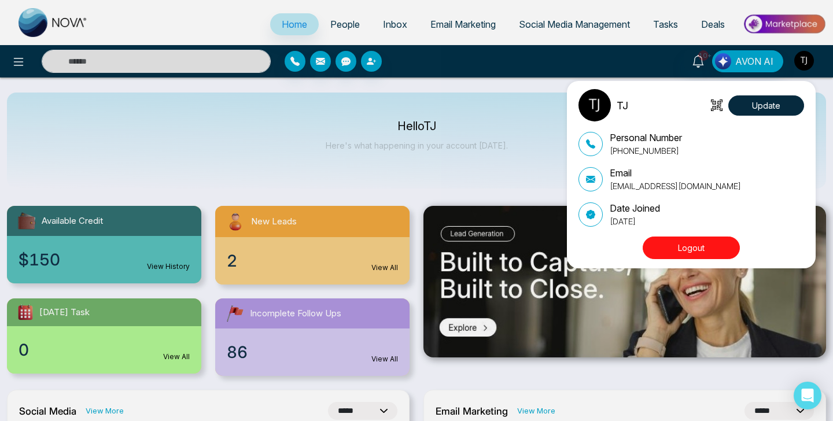 The width and height of the screenshot is (833, 421). Describe the element at coordinates (623, 105) in the screenshot. I see `p: TJ` at that location.